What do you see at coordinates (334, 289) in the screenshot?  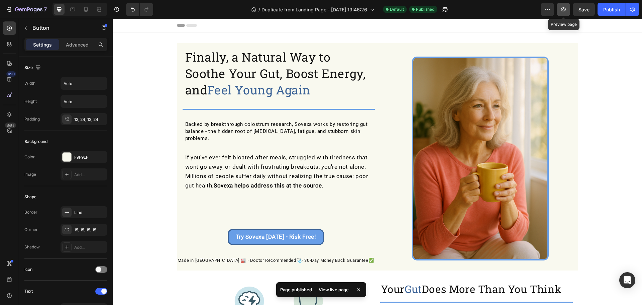 I see `div: View live page` at bounding box center [334, 289].